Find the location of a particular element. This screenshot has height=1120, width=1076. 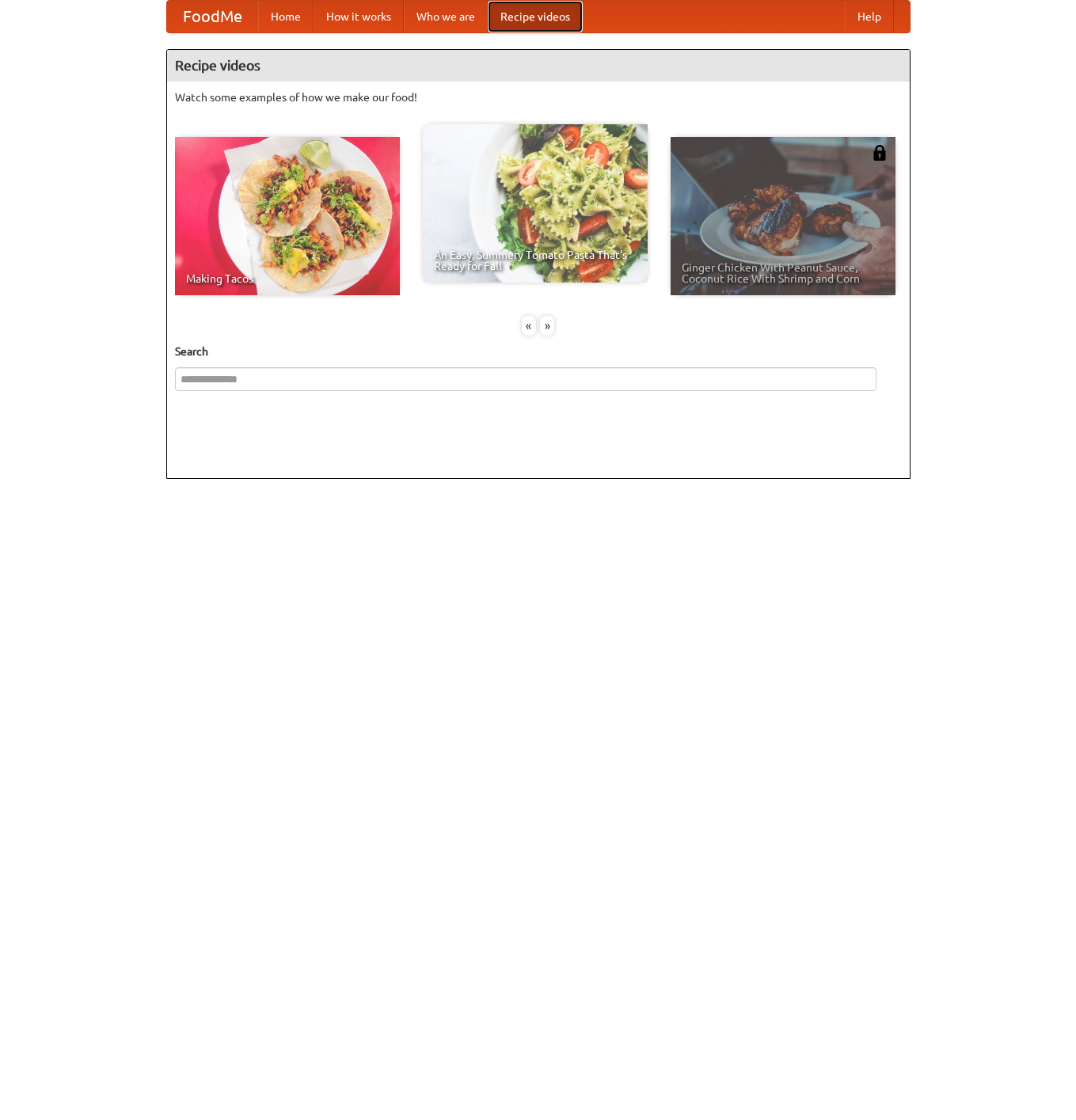

a: Recipe videos is located at coordinates (535, 17).